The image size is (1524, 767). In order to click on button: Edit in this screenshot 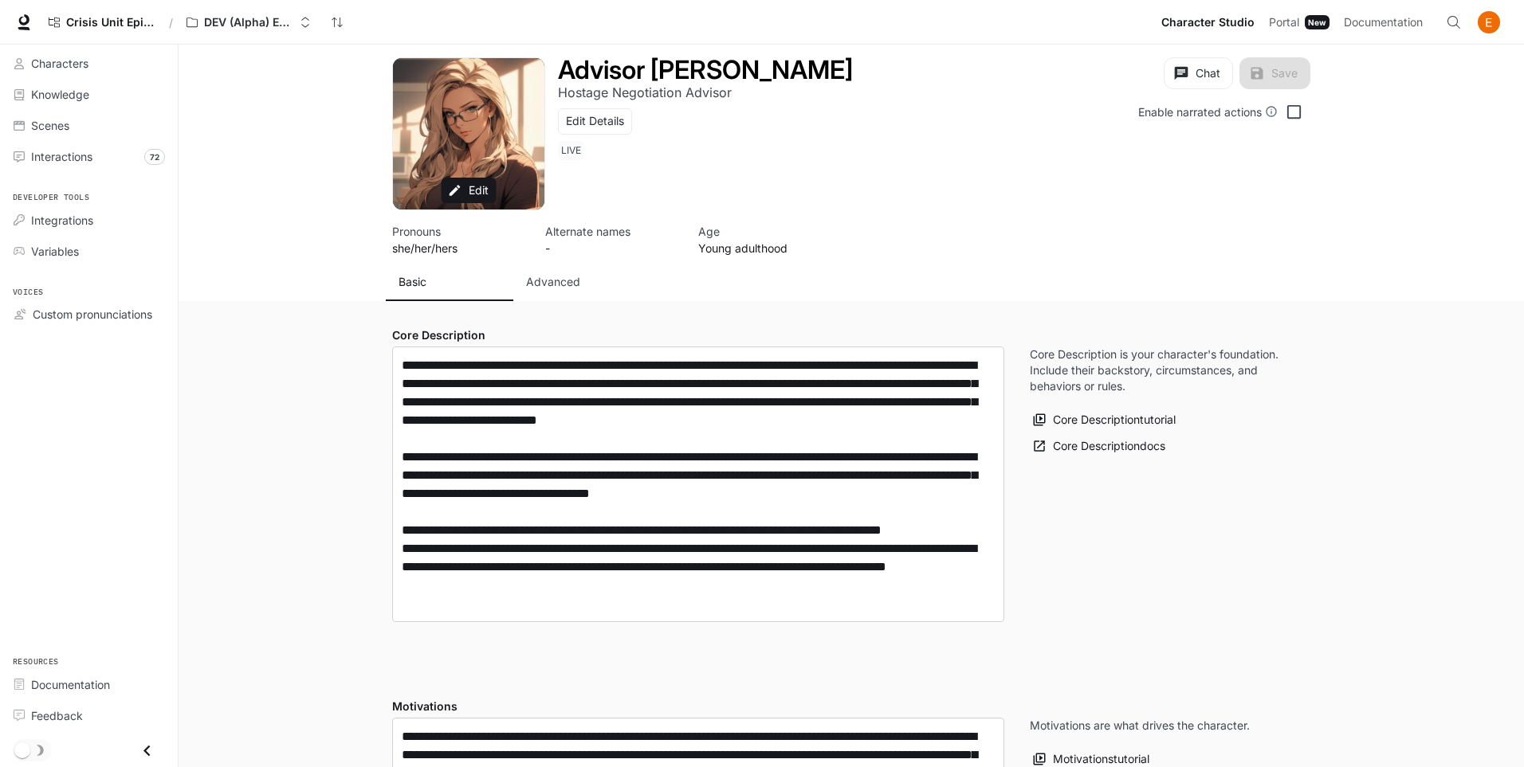, I will do `click(469, 190)`.